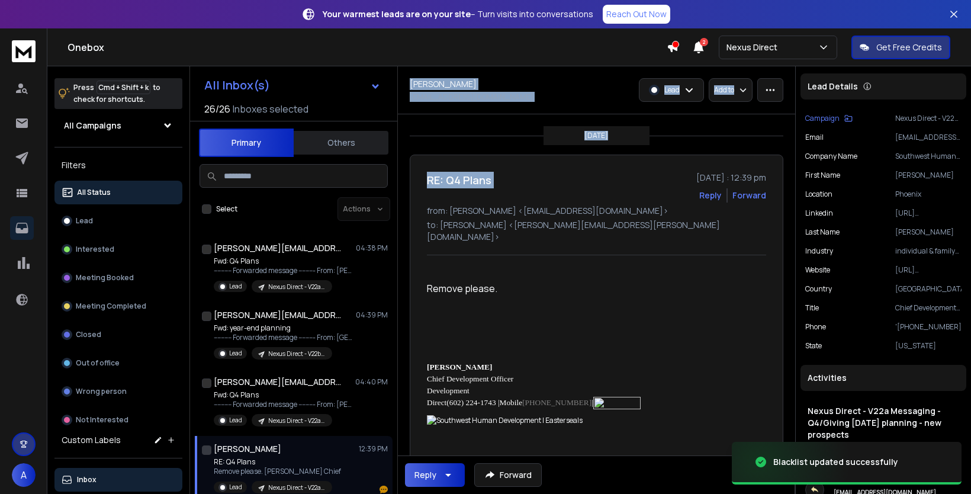  I want to click on p: – Turn visits into conversations, so click(458, 14).